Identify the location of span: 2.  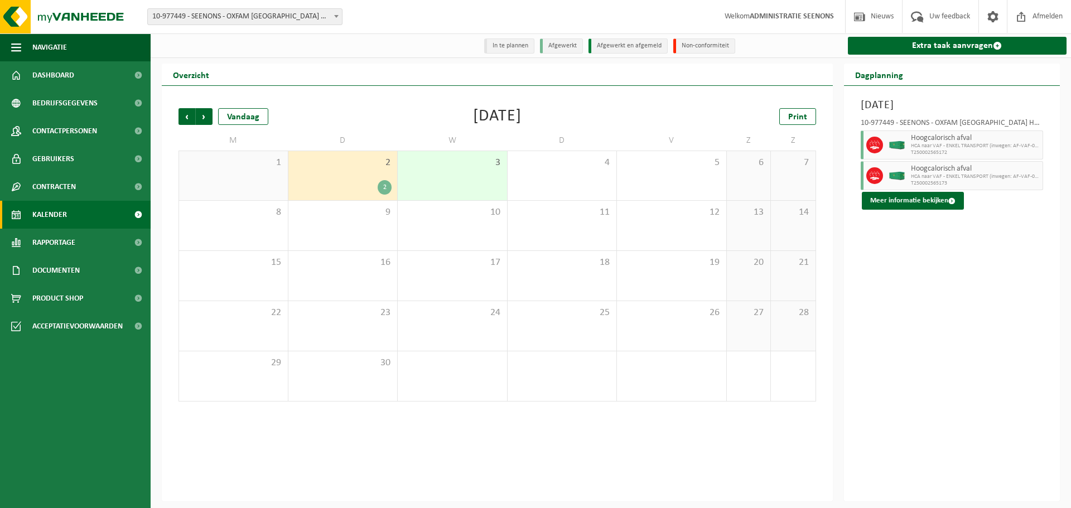
(343, 163).